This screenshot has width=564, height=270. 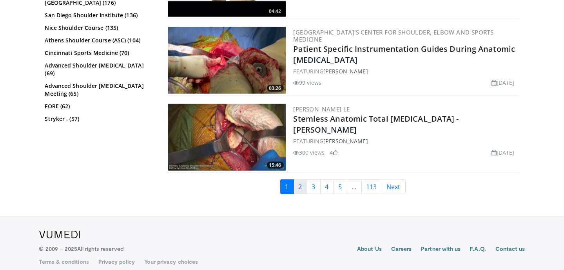 I want to click on a: Next, so click(x=394, y=187).